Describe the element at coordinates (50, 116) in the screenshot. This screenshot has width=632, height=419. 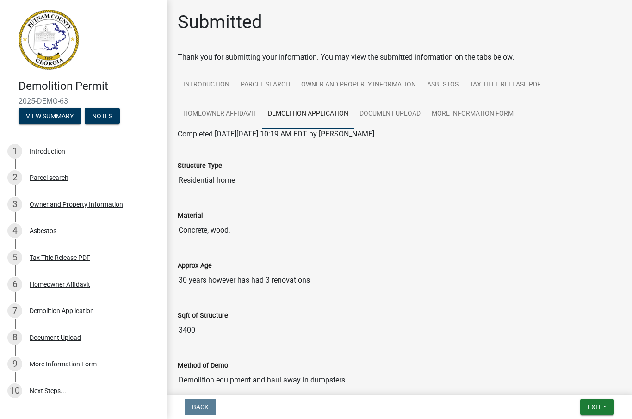
I see `button: View Summary` at that location.